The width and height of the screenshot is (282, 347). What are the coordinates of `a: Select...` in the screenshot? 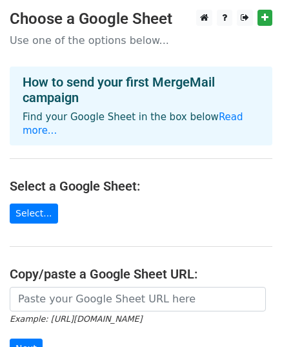 It's located at (34, 213).